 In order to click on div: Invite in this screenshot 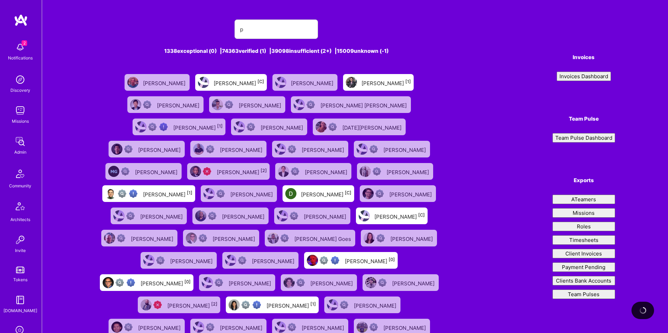, I will do `click(20, 250)`.